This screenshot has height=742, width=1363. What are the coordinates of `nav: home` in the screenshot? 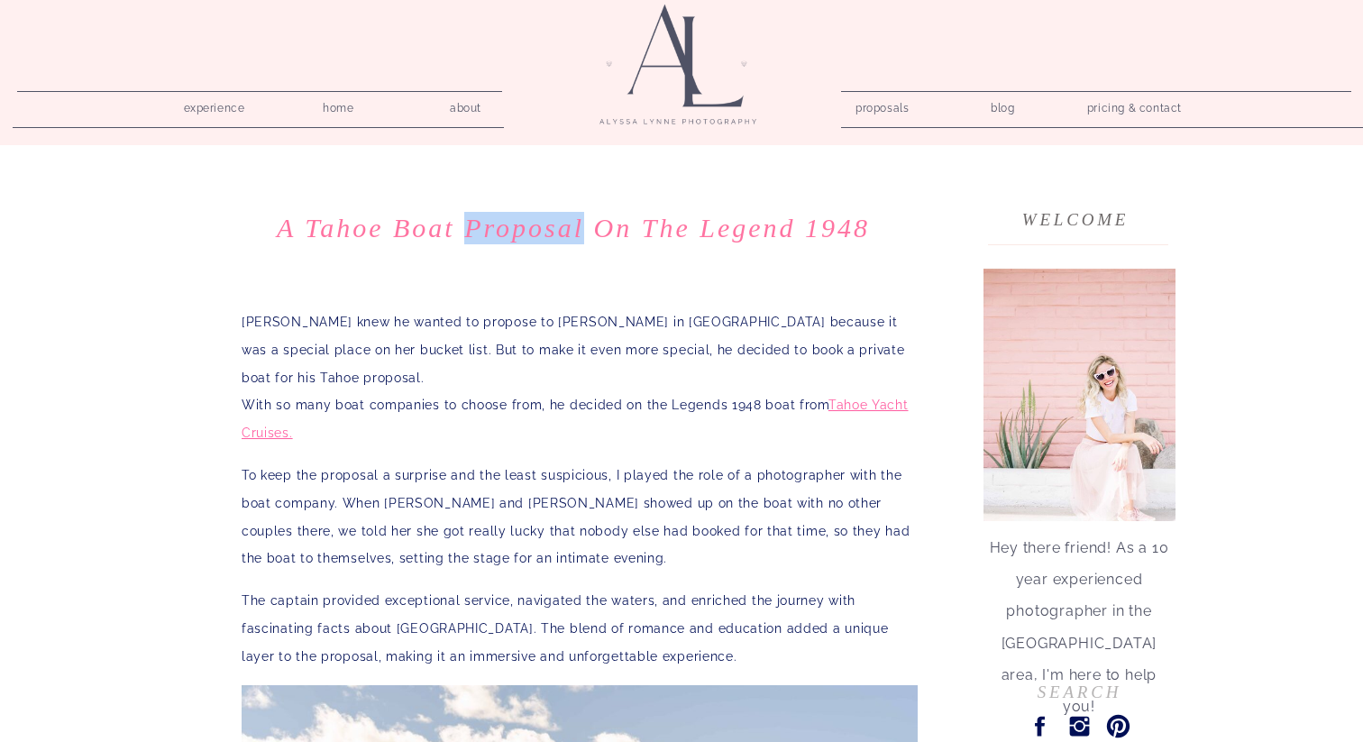 It's located at (338, 105).